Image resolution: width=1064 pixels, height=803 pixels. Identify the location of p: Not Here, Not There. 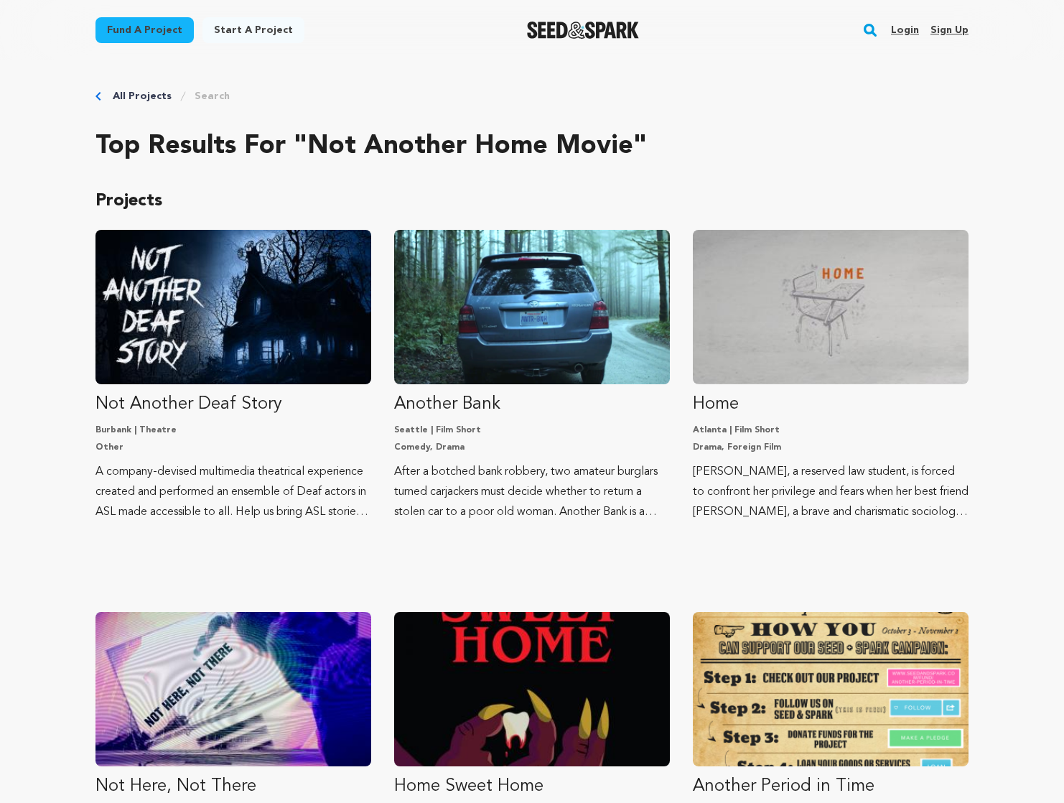
(233, 786).